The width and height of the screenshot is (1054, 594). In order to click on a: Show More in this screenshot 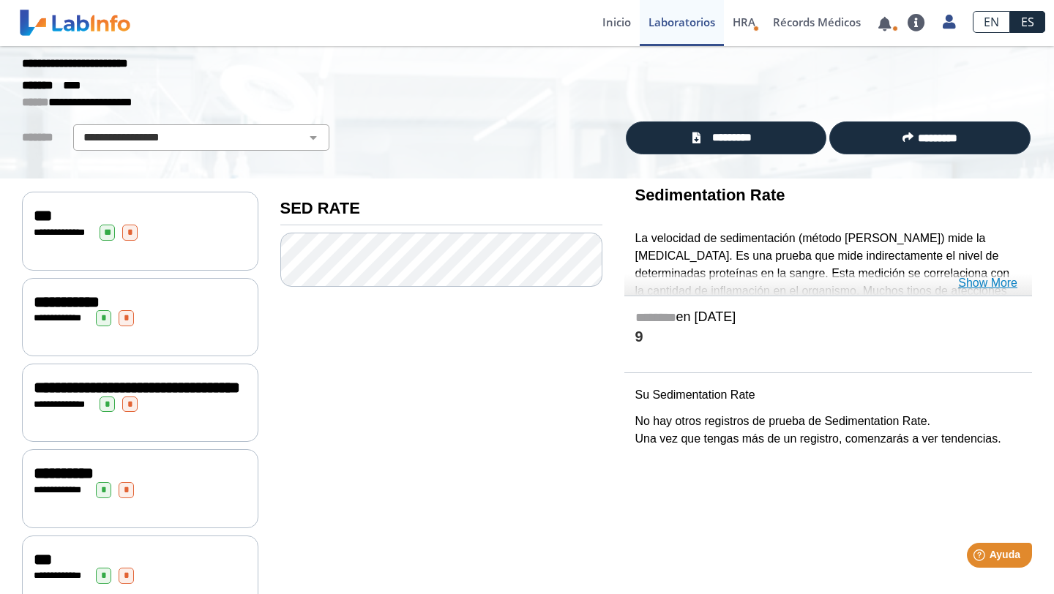, I will do `click(987, 283)`.